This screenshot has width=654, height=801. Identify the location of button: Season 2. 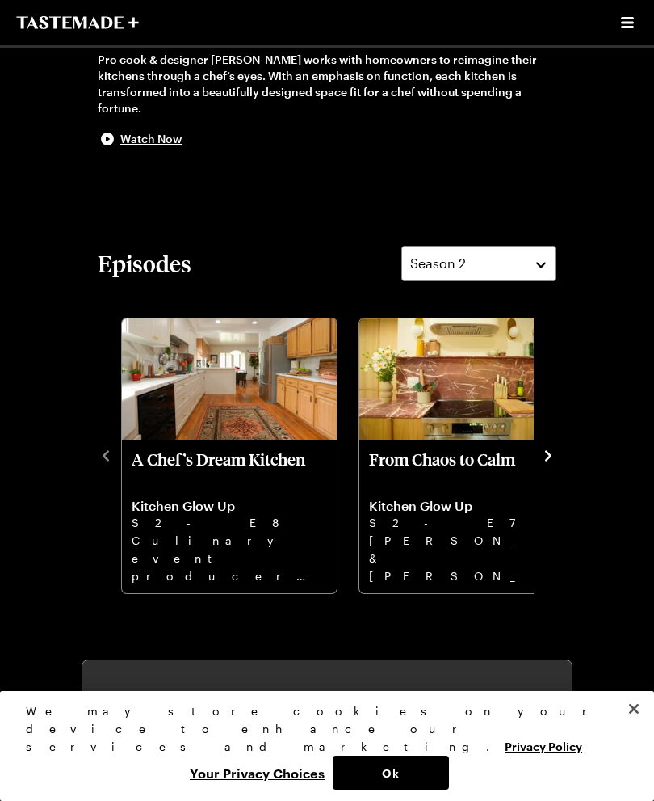
(479, 263).